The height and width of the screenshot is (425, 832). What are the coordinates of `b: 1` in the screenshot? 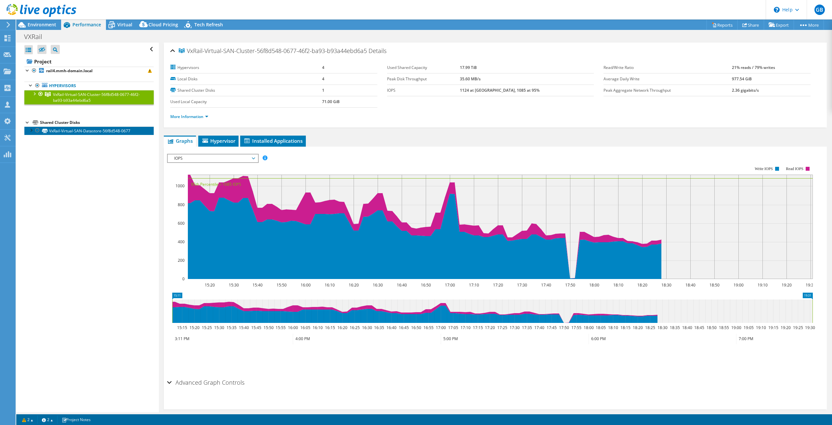 It's located at (323, 90).